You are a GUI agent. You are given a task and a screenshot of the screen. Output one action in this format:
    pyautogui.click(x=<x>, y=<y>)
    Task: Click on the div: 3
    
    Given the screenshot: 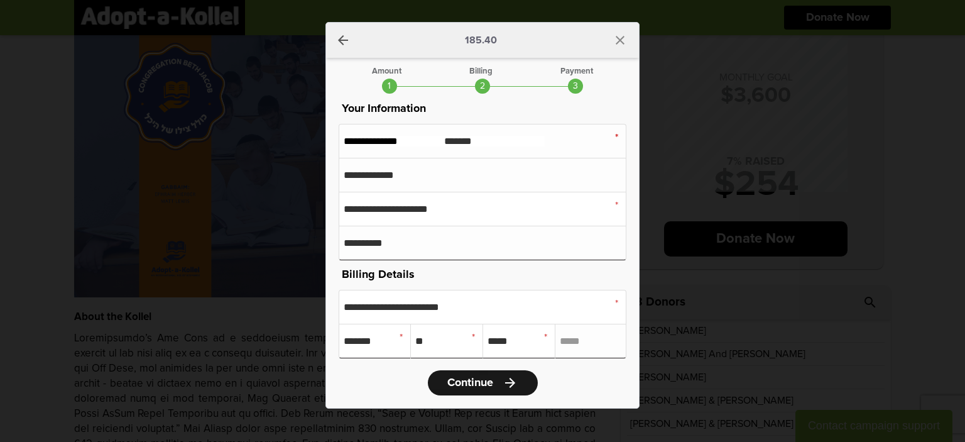 What is the action you would take?
    pyautogui.click(x=576, y=86)
    